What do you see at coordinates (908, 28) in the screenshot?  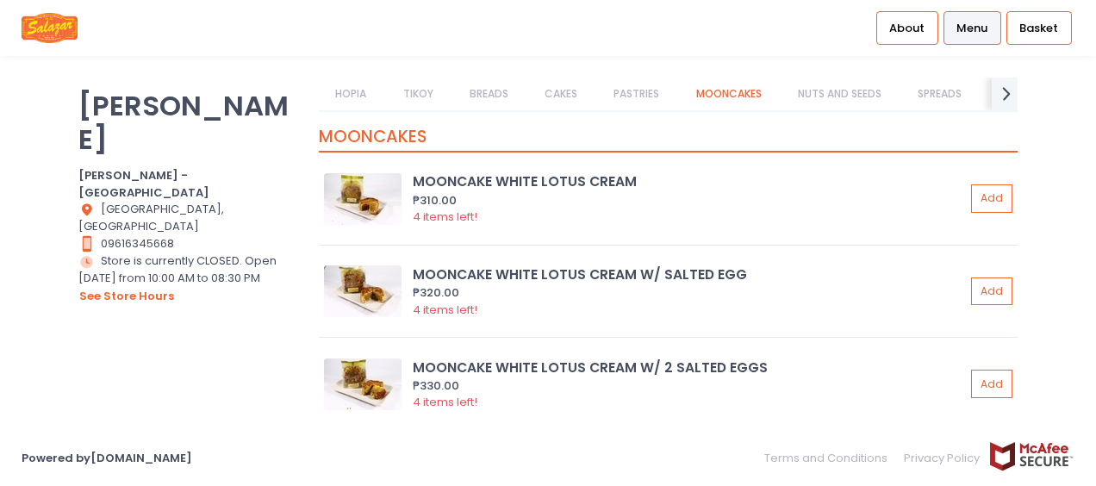 I see `a: About` at bounding box center [908, 28].